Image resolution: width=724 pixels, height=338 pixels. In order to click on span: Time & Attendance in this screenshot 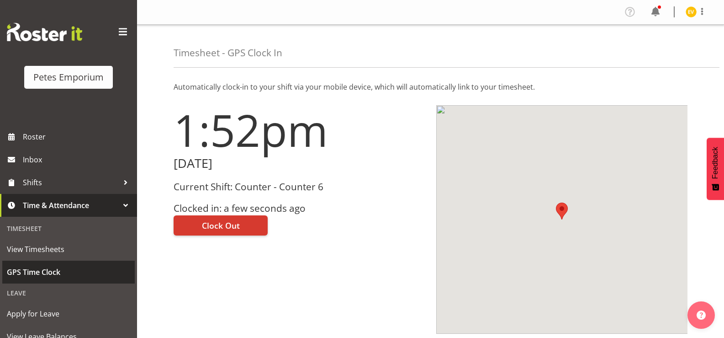, I will do `click(71, 205)`.